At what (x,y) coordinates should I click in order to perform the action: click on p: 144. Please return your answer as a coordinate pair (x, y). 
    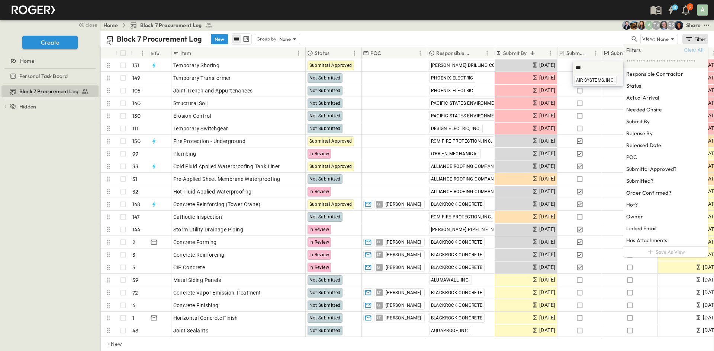
    Looking at the image, I should click on (136, 230).